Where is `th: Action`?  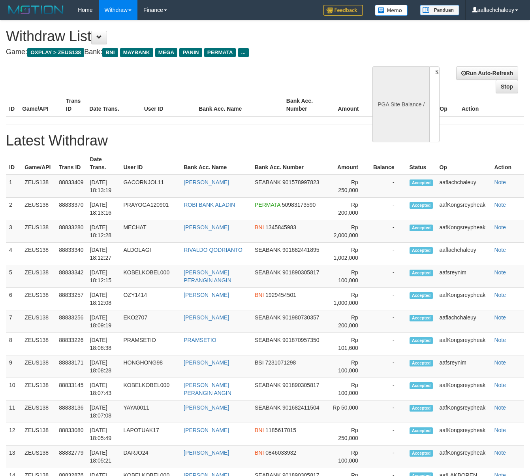
th: Action is located at coordinates (491, 105).